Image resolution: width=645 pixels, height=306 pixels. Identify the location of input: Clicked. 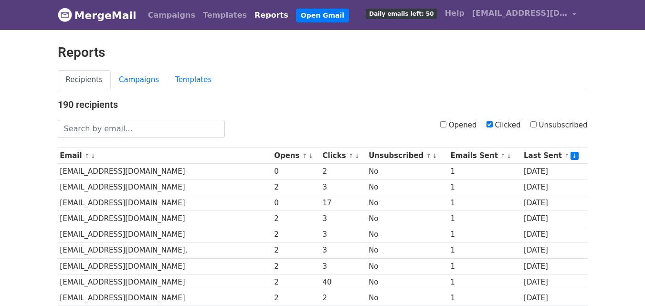
(489, 124).